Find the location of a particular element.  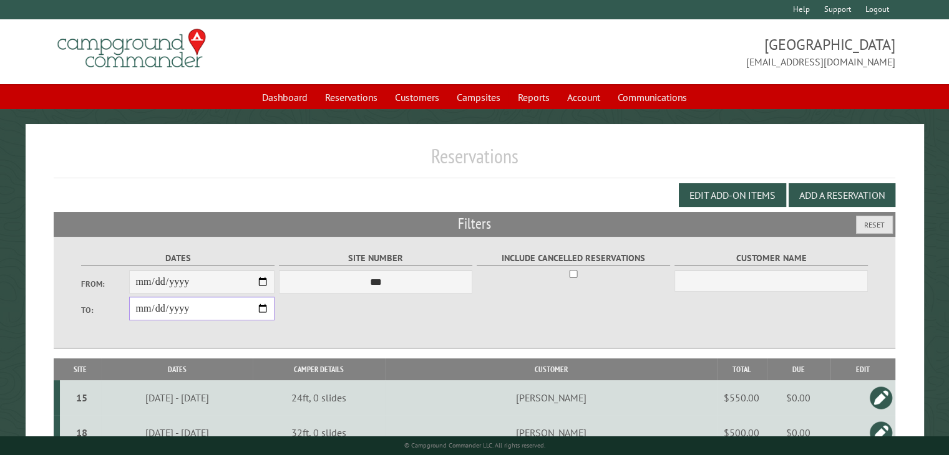

th: Camper Details is located at coordinates (319, 369).